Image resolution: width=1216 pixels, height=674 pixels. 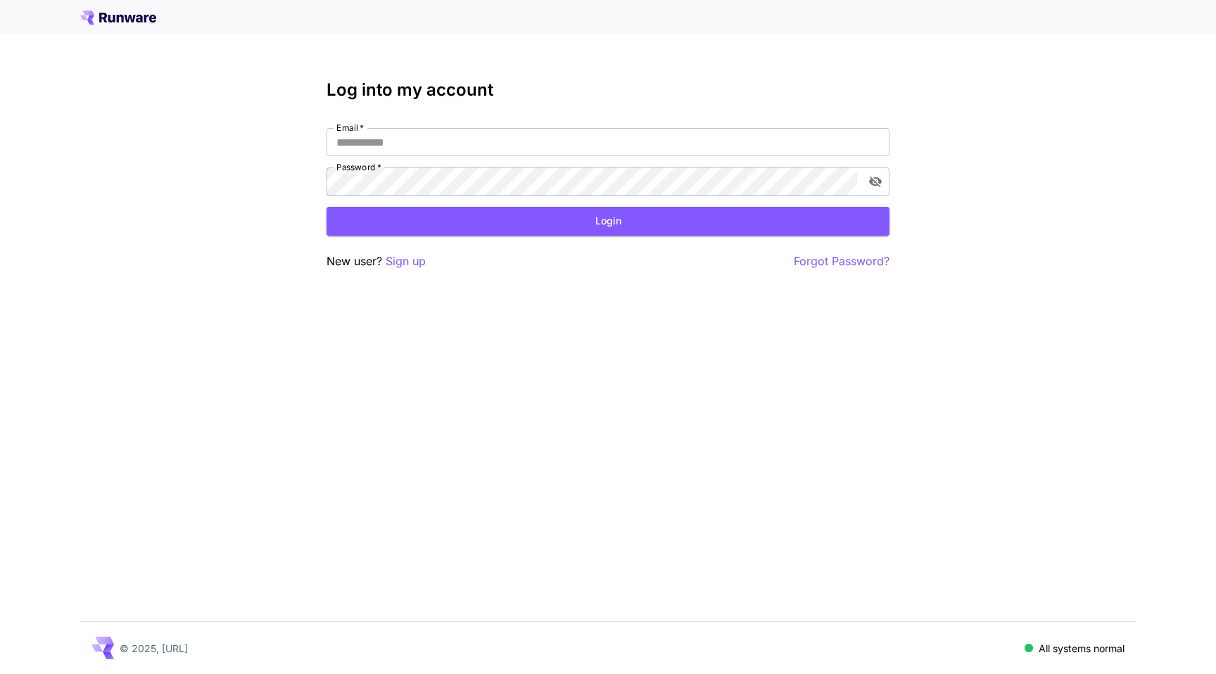 What do you see at coordinates (876, 182) in the screenshot?
I see `button: toggle password visibility` at bounding box center [876, 182].